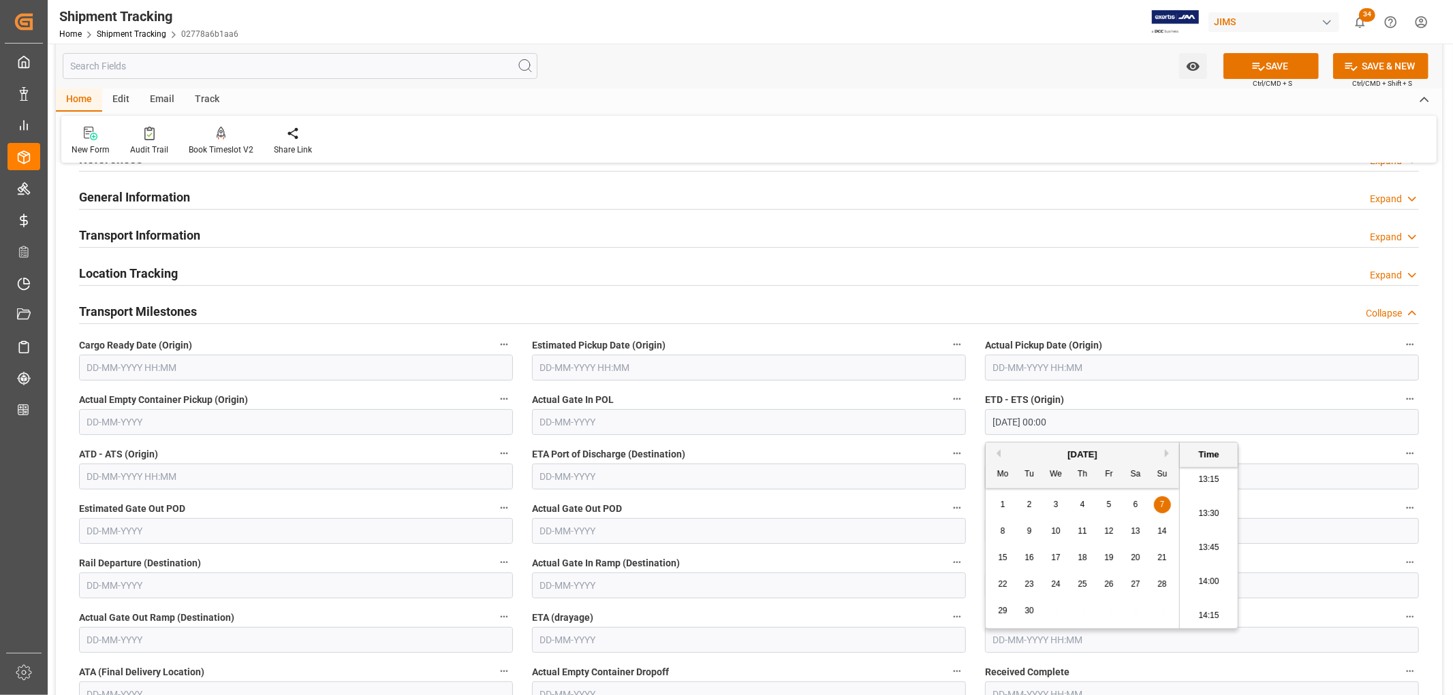 This screenshot has width=1453, height=695. I want to click on div: Collapse, so click(1383, 313).